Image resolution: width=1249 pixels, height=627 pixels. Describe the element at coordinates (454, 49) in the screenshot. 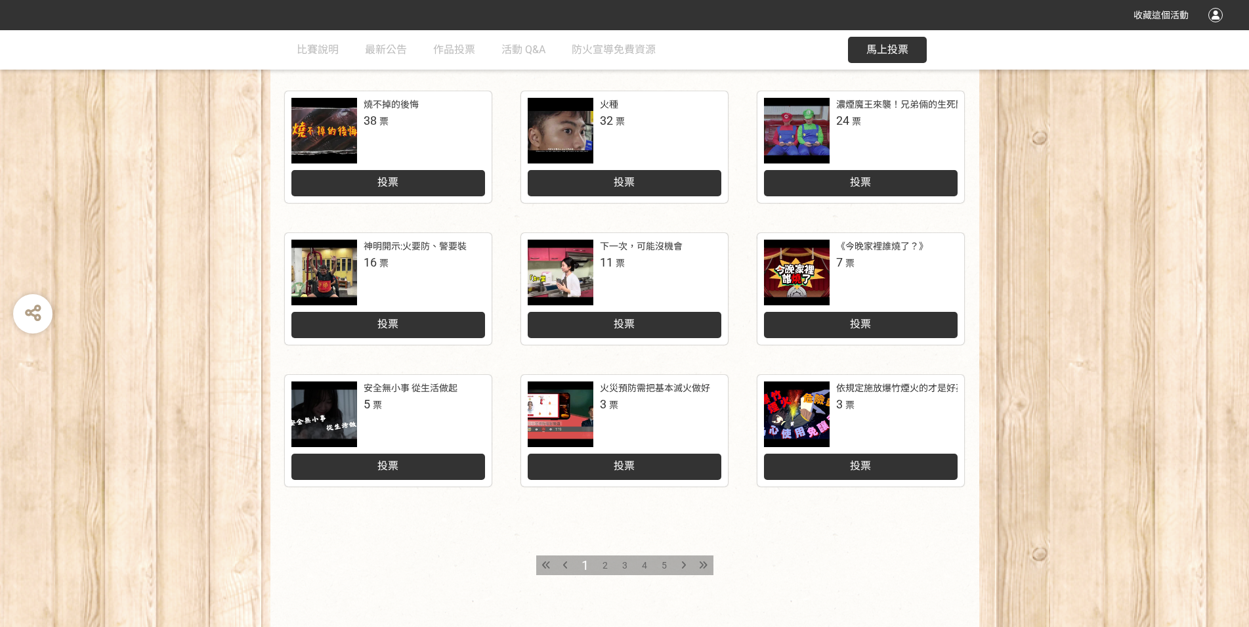

I see `span: 作品投票` at that location.